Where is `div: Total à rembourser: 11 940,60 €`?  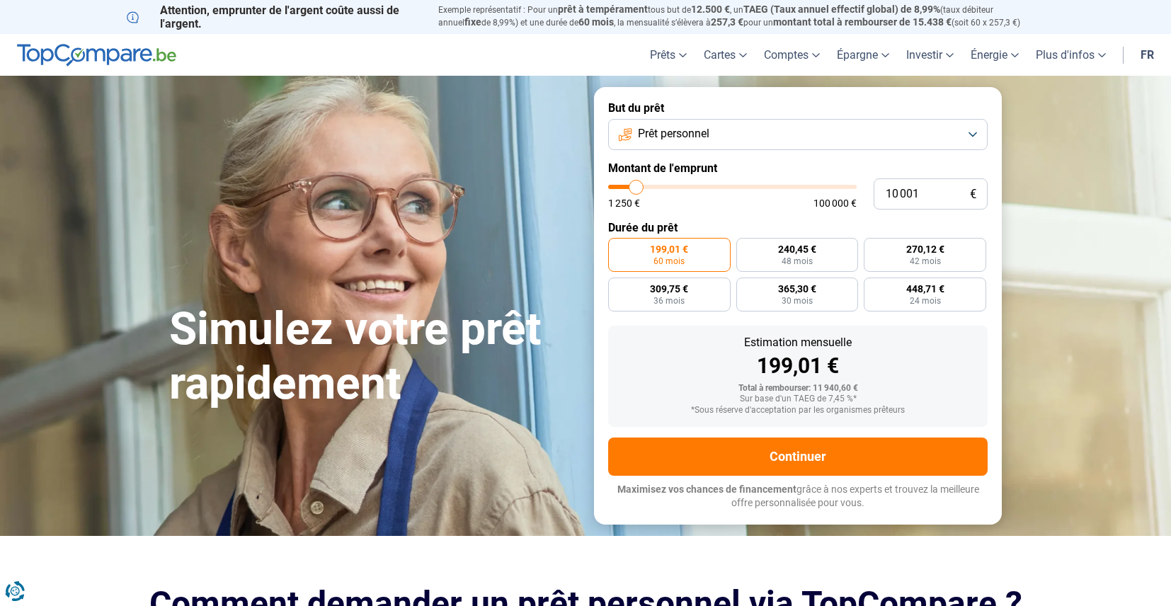 div: Total à rembourser: 11 940,60 € is located at coordinates (798, 389).